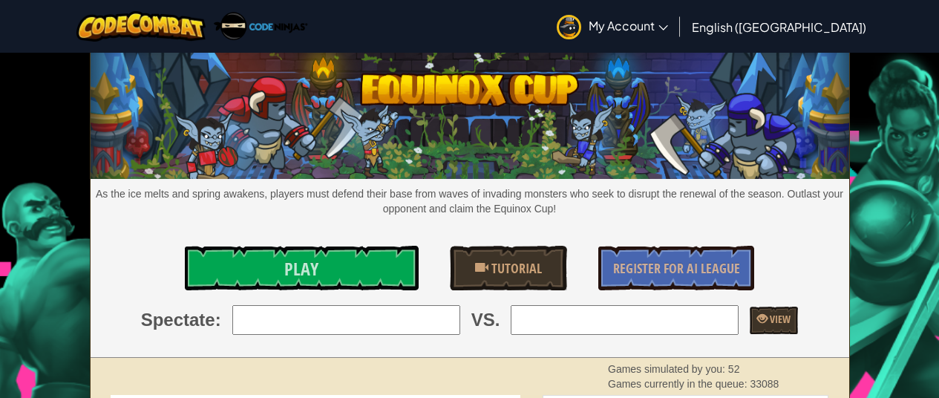  I want to click on a: My Account, so click(612, 26).